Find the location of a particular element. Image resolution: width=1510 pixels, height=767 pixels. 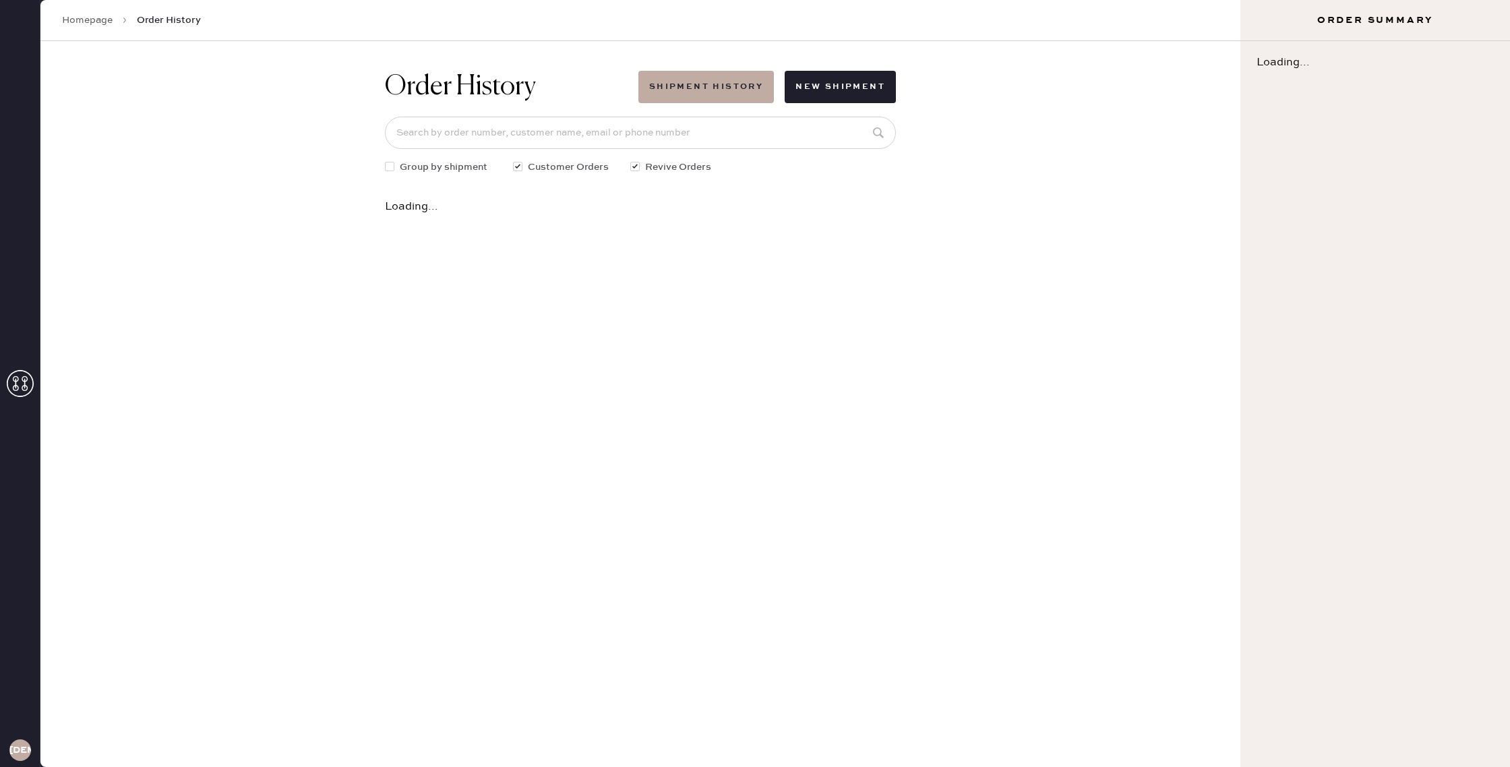

span: Order History is located at coordinates (169, 20).